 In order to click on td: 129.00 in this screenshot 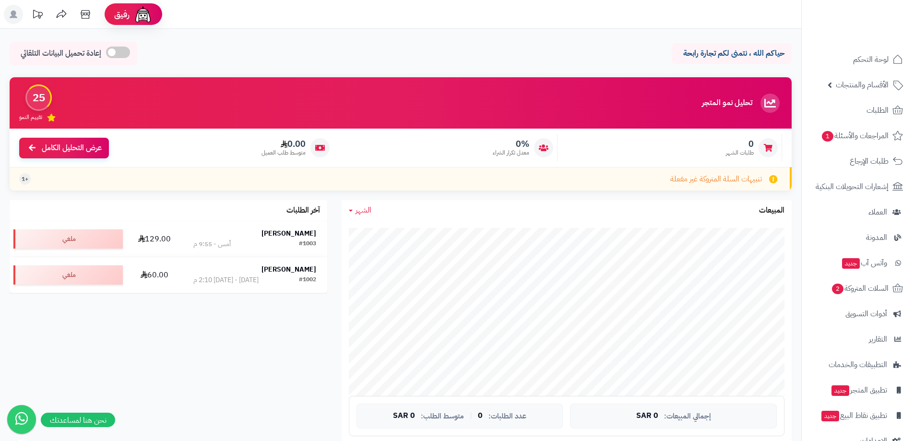, I will do `click(154, 239)`.